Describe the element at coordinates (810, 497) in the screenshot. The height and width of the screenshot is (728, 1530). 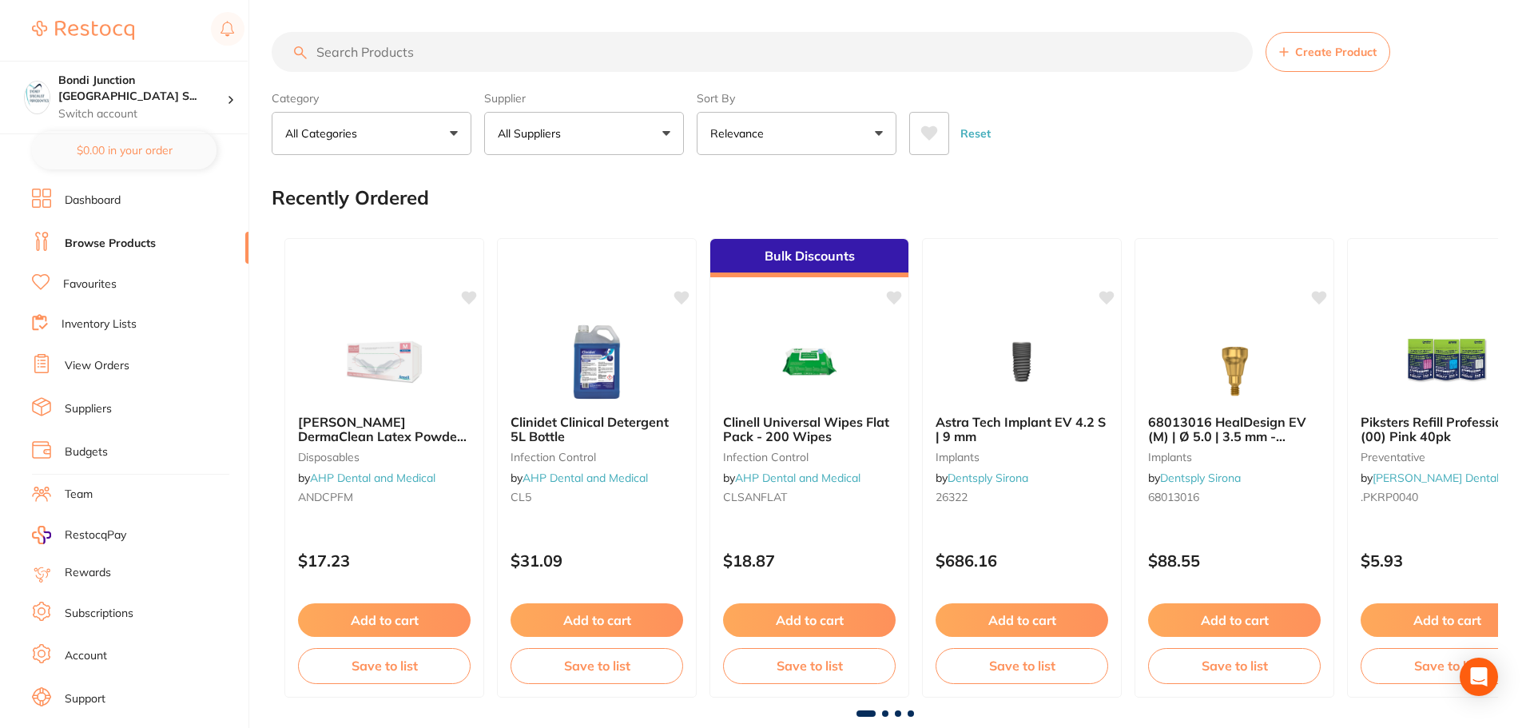
I see `small: CLSANFLAT` at that location.